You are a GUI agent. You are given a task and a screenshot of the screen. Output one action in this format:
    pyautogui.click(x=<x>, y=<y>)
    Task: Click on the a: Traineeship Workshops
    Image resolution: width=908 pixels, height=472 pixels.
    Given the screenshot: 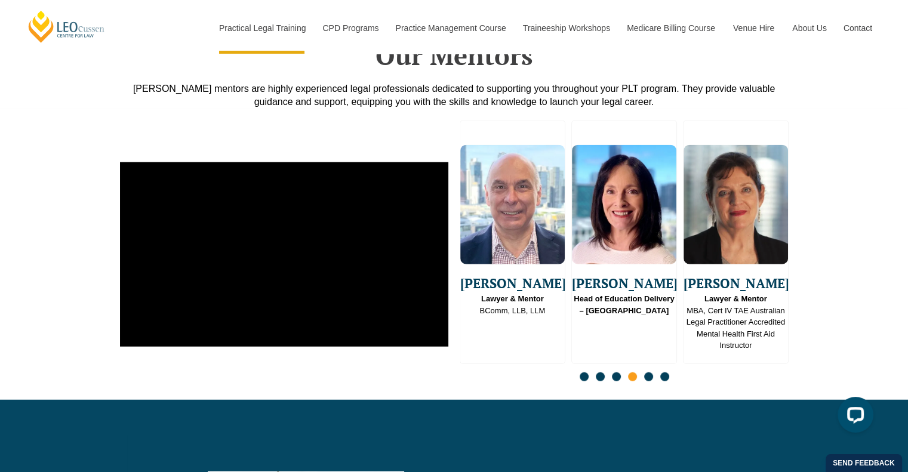 What is the action you would take?
    pyautogui.click(x=566, y=28)
    